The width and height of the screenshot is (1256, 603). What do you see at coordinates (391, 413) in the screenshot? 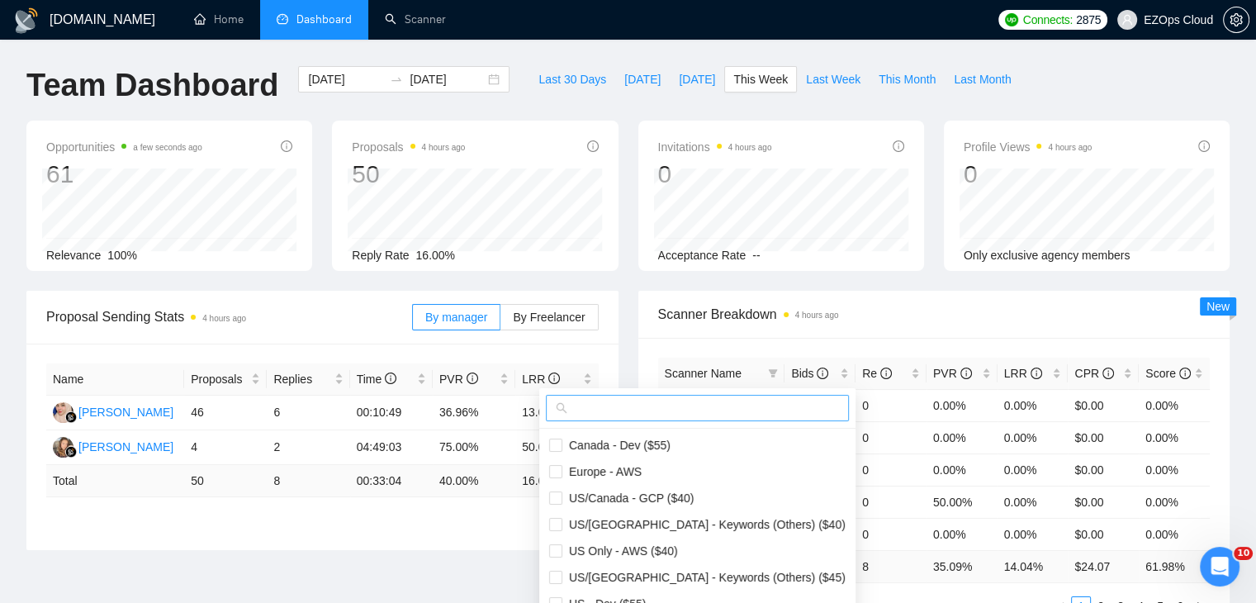
I see `td: 00:10:49` at bounding box center [391, 413].